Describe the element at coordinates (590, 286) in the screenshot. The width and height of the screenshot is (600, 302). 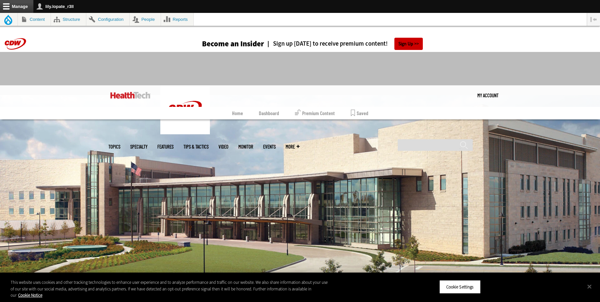
I see `button: Close` at that location.